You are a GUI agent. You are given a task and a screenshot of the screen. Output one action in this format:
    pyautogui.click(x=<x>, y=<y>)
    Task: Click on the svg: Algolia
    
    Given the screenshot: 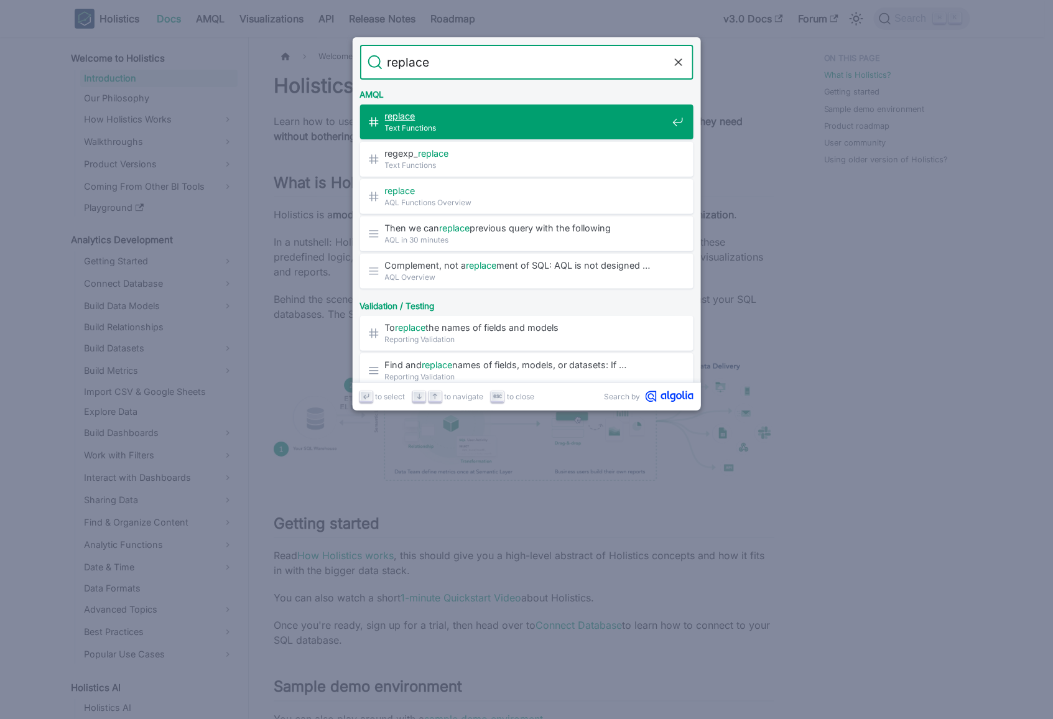 What is the action you would take?
    pyautogui.click(x=669, y=396)
    